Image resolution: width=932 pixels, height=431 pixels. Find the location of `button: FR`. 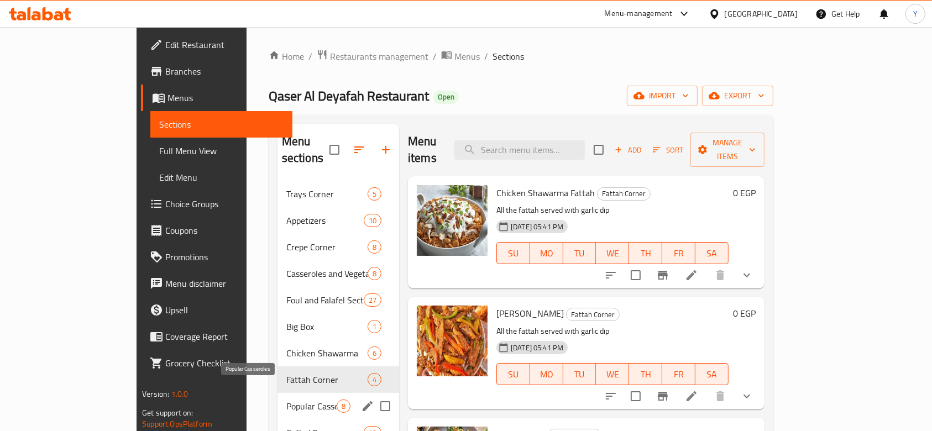

button: FR is located at coordinates (679, 253).